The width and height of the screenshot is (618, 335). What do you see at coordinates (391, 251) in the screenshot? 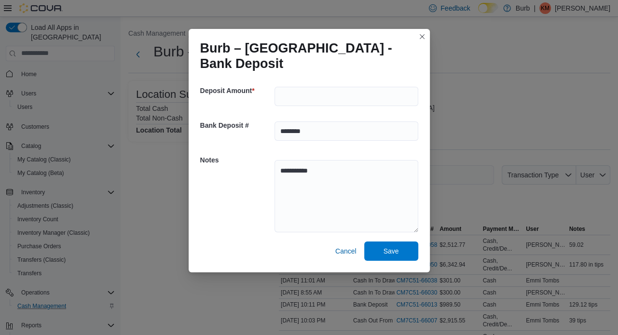
I see `span: Save` at bounding box center [391, 251].